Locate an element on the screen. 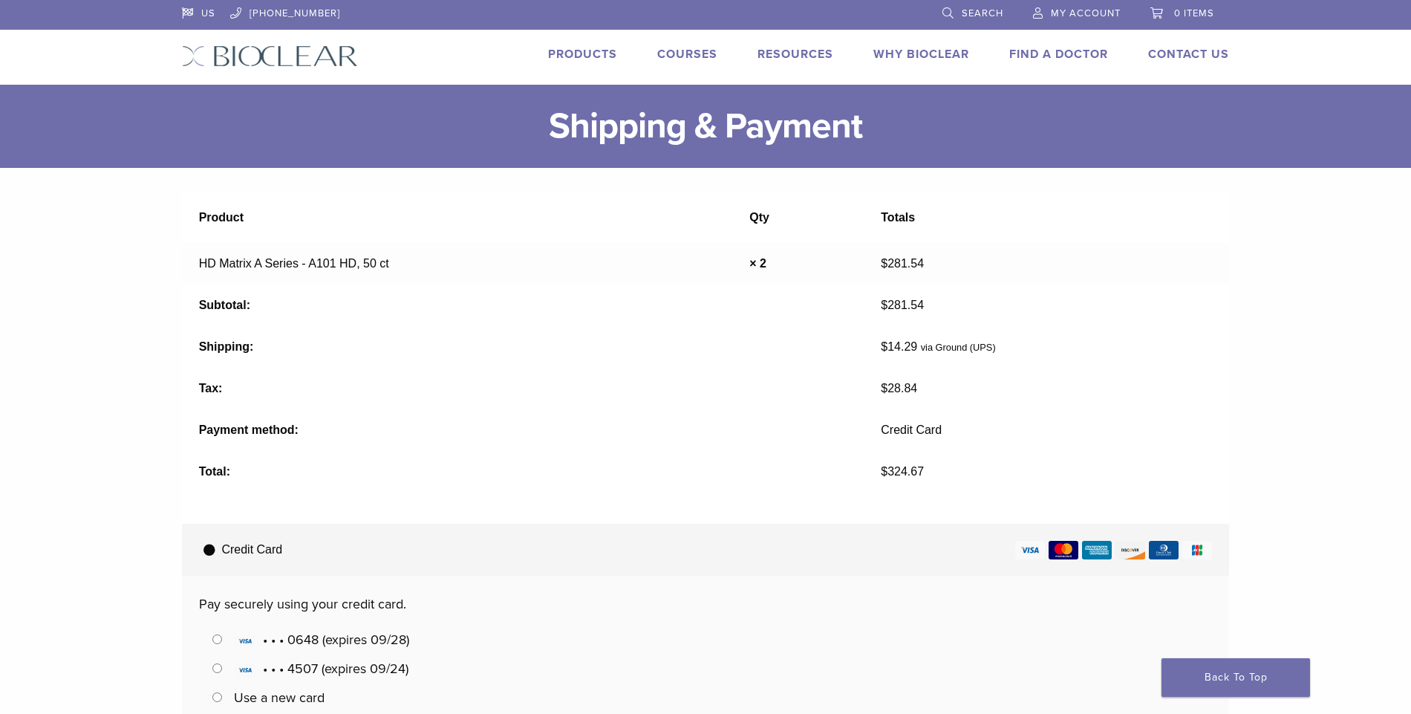 The width and height of the screenshot is (1411, 714). a: Resources is located at coordinates (796, 54).